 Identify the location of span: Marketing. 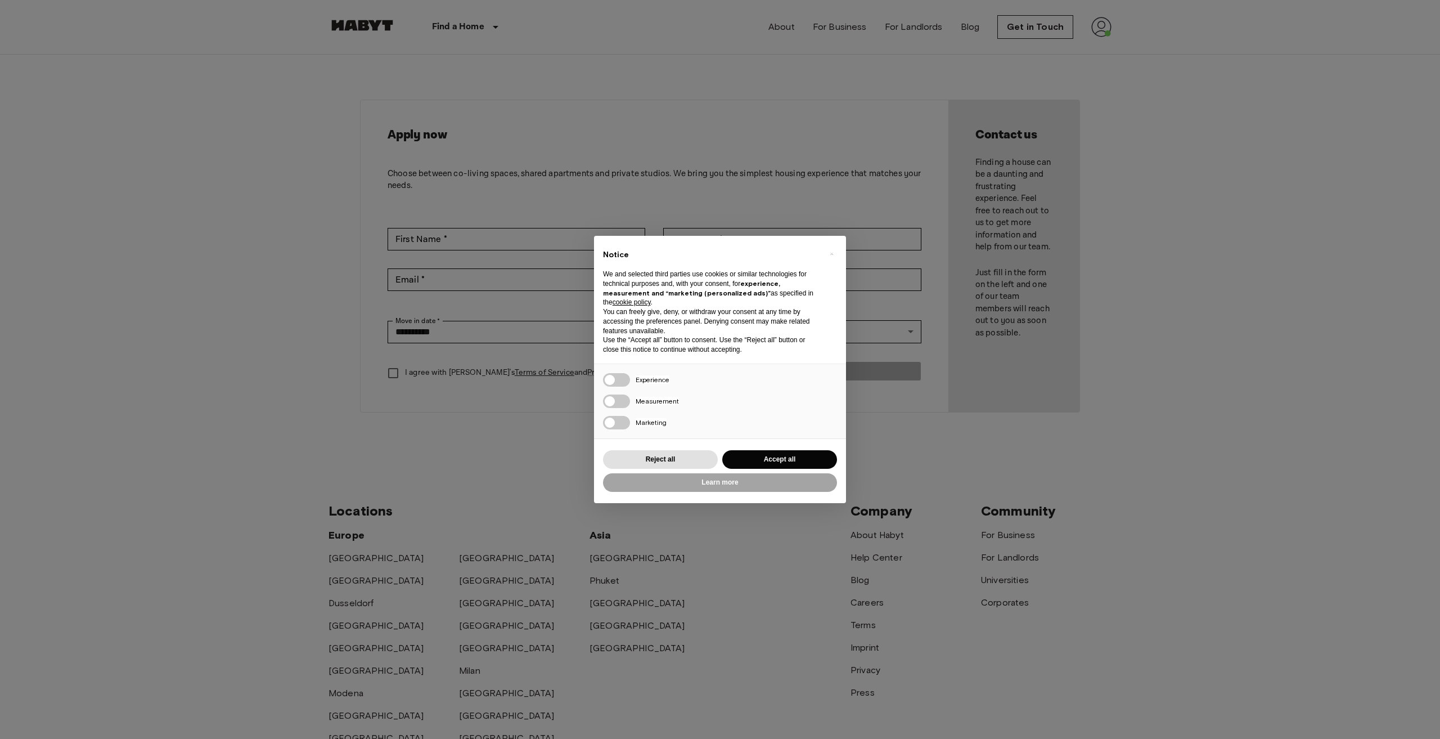
(651, 422).